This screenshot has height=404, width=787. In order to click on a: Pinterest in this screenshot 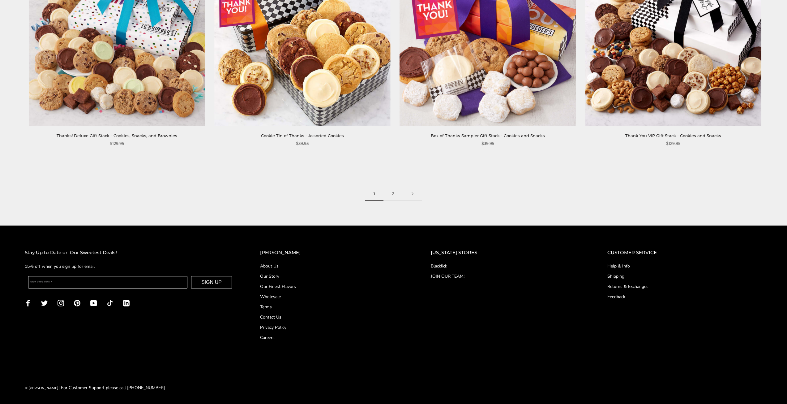, I will do `click(77, 303)`.